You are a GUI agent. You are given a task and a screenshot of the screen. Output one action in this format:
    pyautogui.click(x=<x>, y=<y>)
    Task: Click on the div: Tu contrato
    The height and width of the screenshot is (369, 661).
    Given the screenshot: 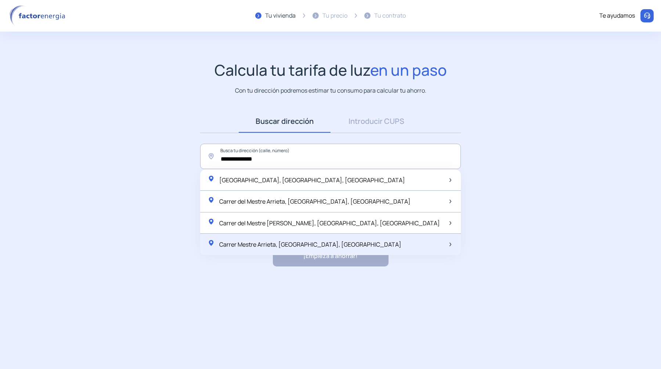 What is the action you would take?
    pyautogui.click(x=390, y=16)
    